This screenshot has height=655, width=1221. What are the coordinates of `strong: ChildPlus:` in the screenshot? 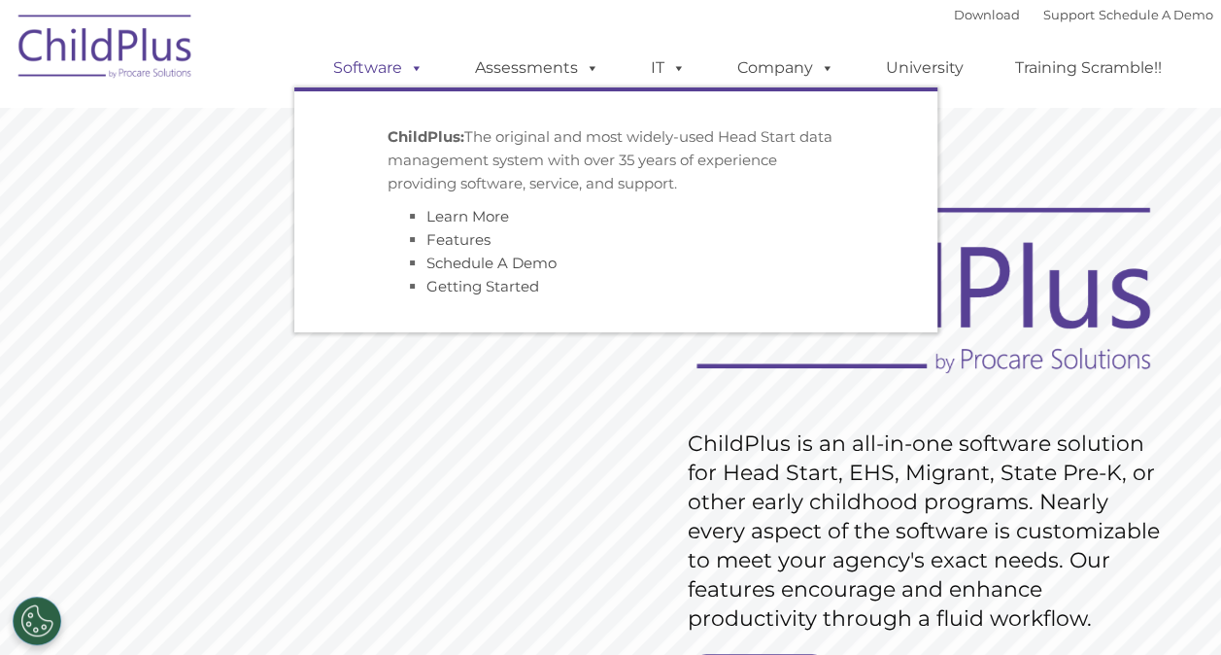 It's located at (425, 136).